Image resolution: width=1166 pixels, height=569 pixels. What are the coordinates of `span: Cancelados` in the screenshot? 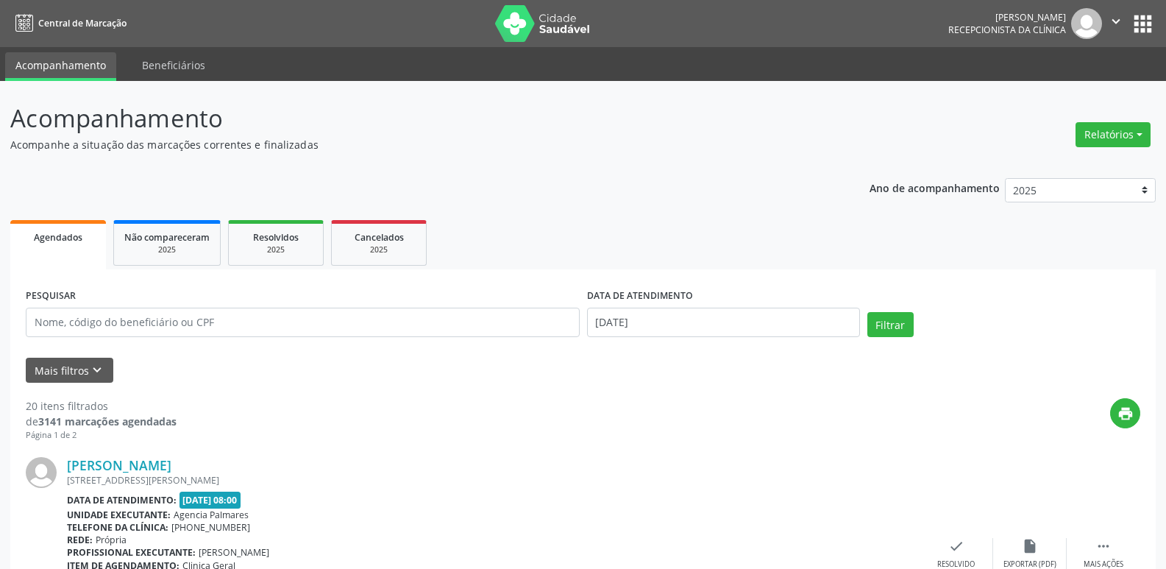 It's located at (379, 237).